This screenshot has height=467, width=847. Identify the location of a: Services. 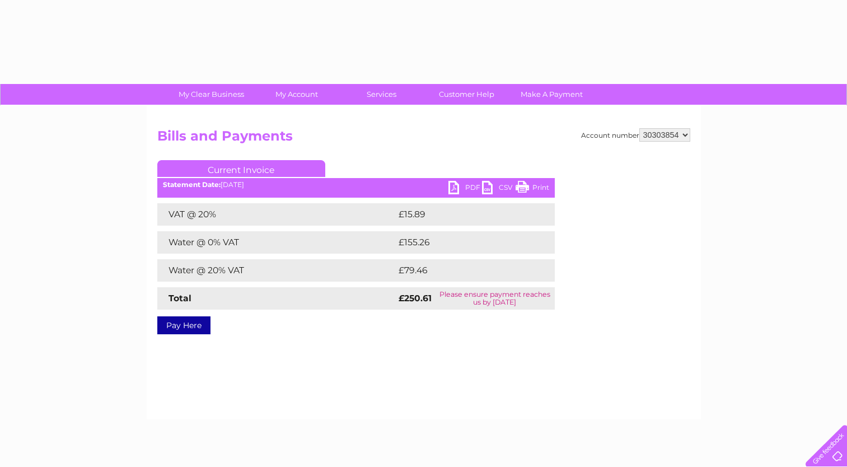
(381, 94).